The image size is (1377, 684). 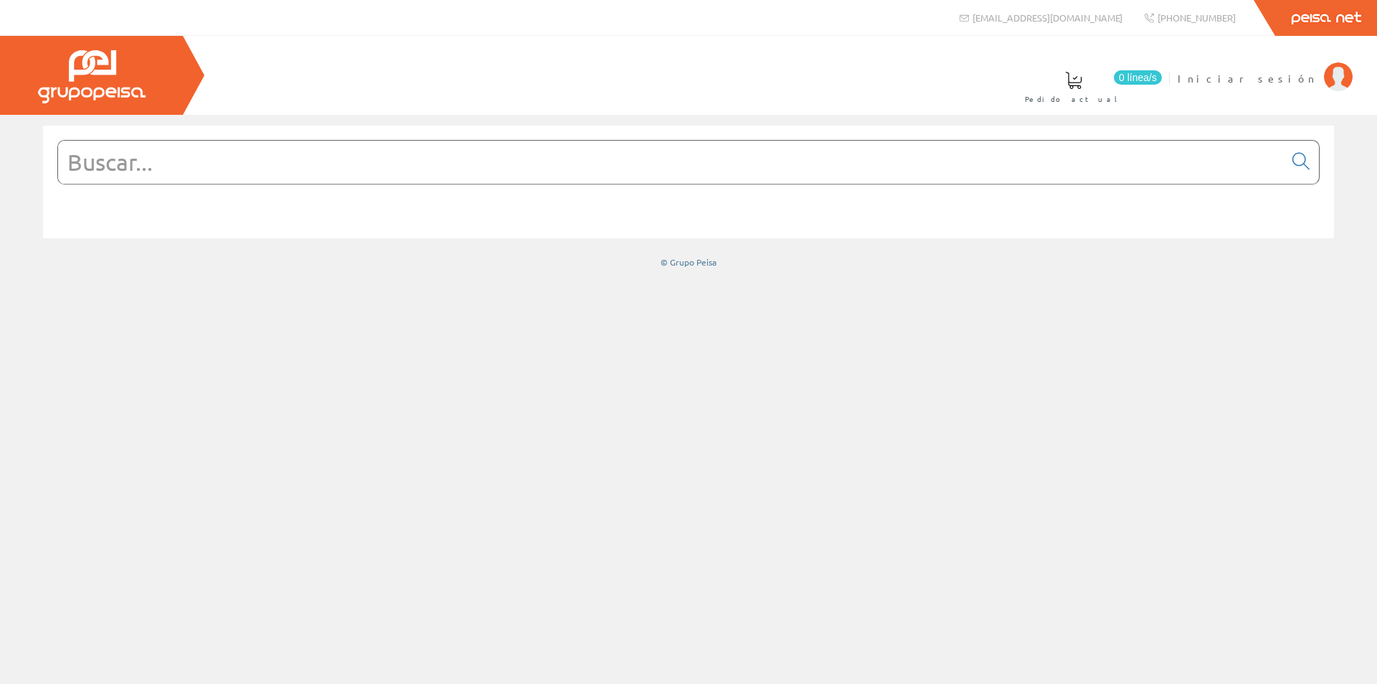 I want to click on span: Iniciar sesión, so click(x=1247, y=78).